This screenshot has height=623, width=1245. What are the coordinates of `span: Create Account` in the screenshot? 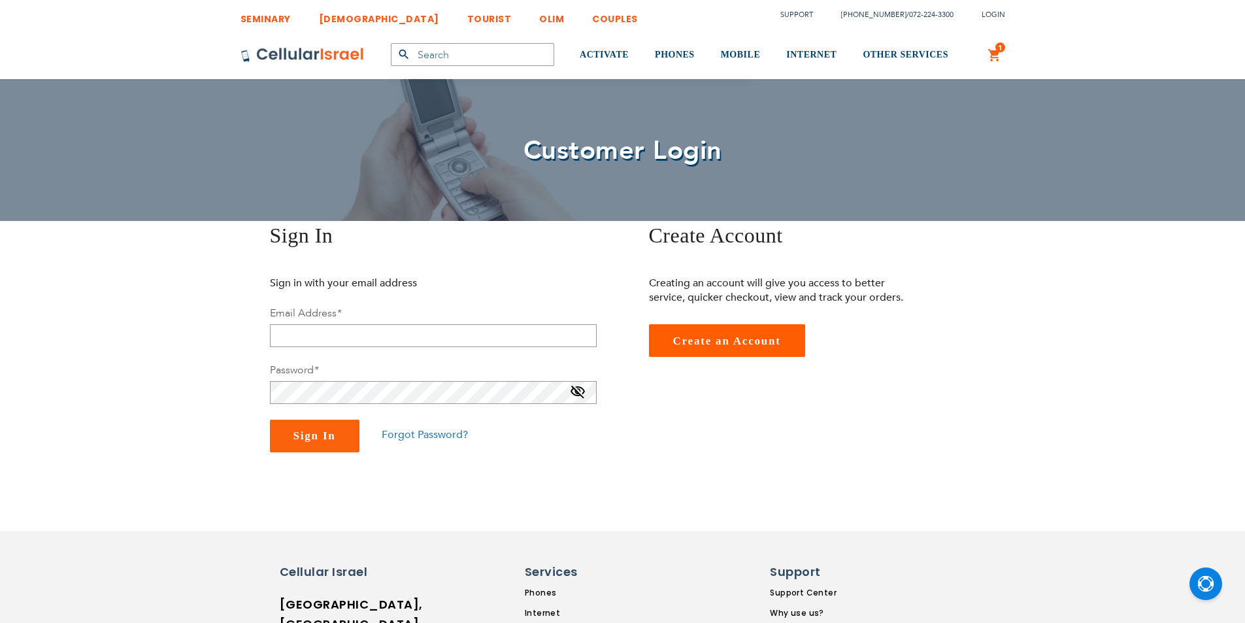 It's located at (716, 235).